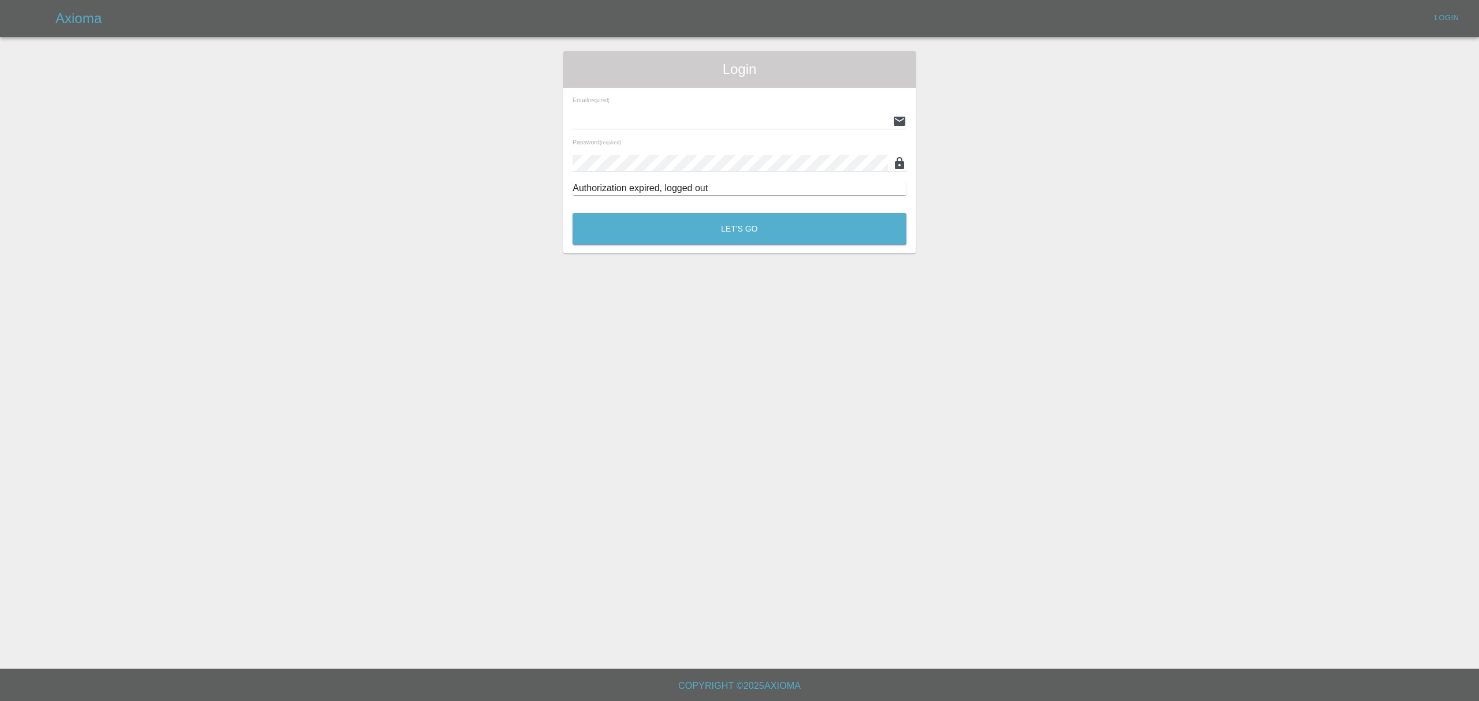 This screenshot has width=1479, height=701. Describe the element at coordinates (591, 100) in the screenshot. I see `span: Email` at that location.